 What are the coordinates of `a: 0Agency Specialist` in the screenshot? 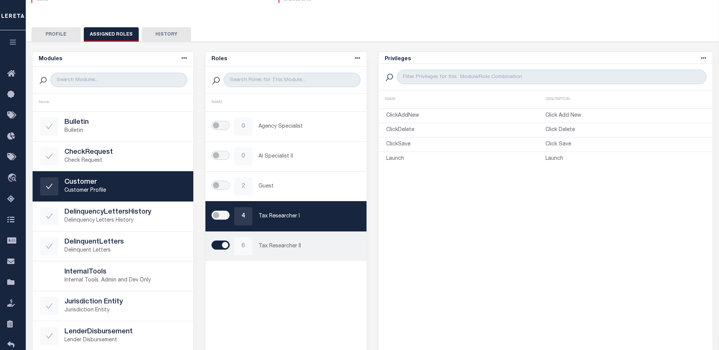 It's located at (286, 127).